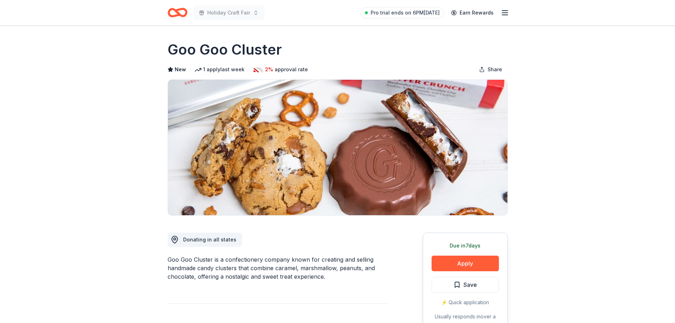 The image size is (675, 323). I want to click on span: New, so click(180, 69).